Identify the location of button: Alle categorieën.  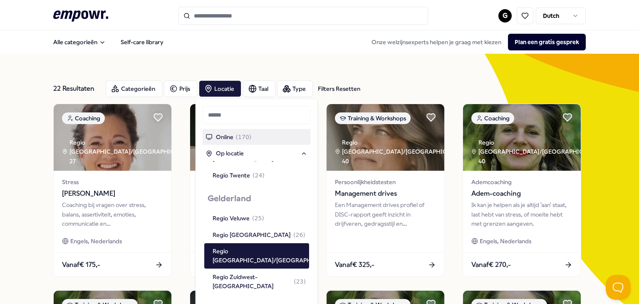
(79, 42).